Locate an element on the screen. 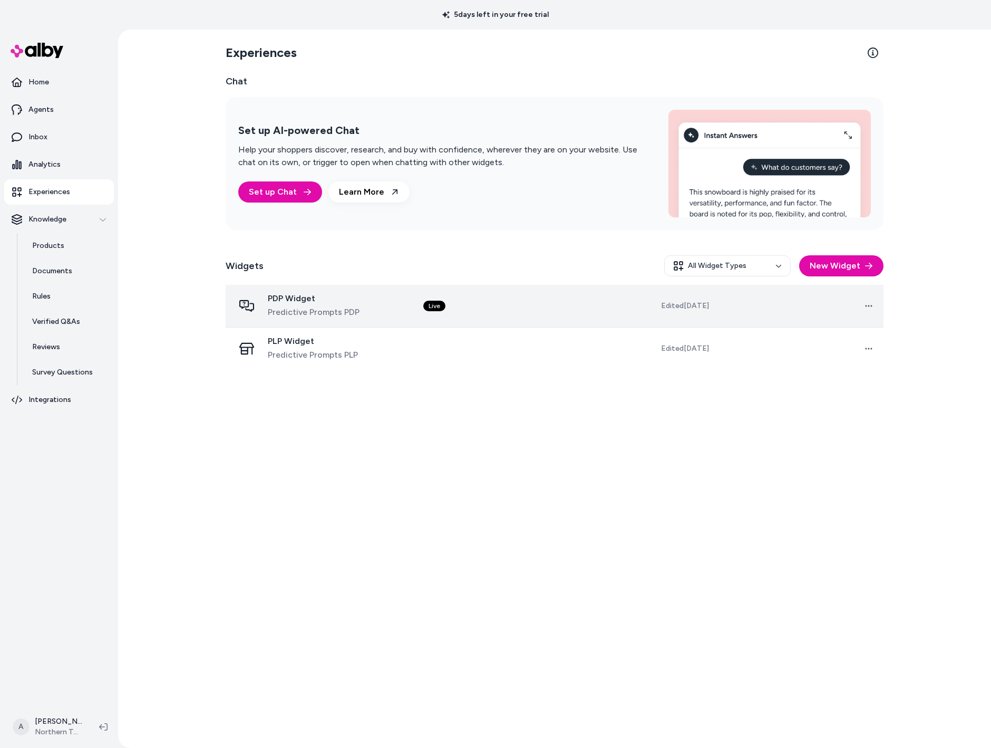 This screenshot has width=991, height=748. span: A is located at coordinates (21, 726).